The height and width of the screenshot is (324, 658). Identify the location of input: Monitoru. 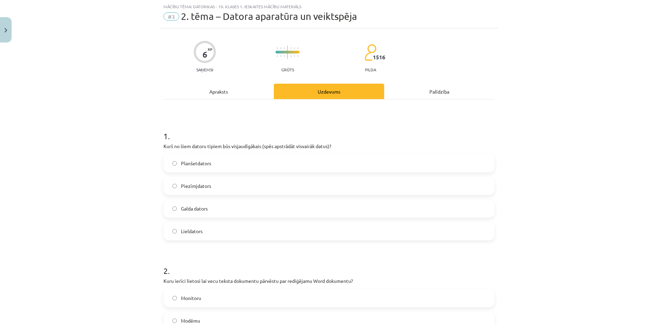
(174, 298).